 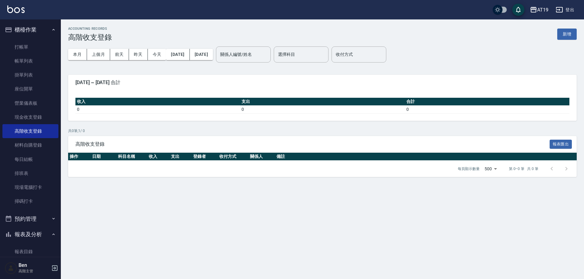 I want to click on h3: 高階收支登錄, so click(x=90, y=37).